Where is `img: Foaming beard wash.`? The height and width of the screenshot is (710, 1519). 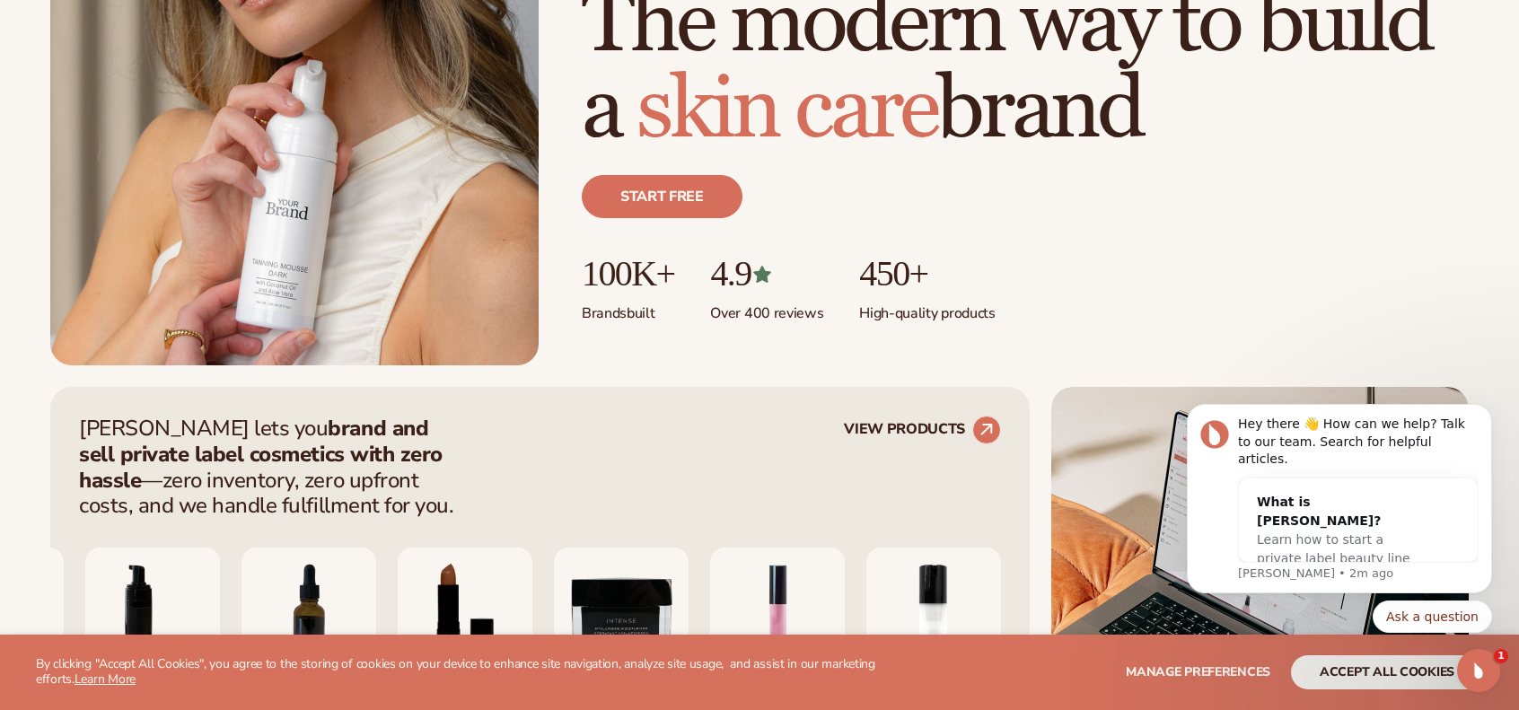
img: Foaming beard wash. is located at coordinates (153, 615).